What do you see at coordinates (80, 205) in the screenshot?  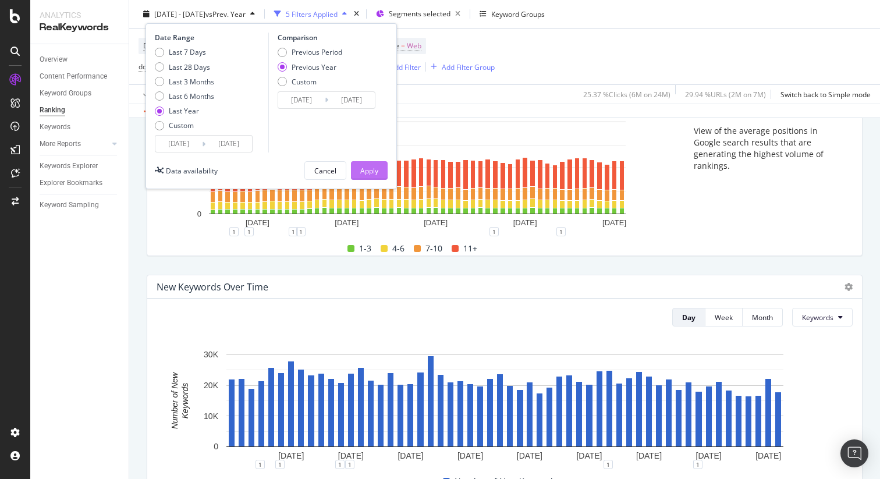 I see `a: Keyword Sampling` at bounding box center [80, 205].